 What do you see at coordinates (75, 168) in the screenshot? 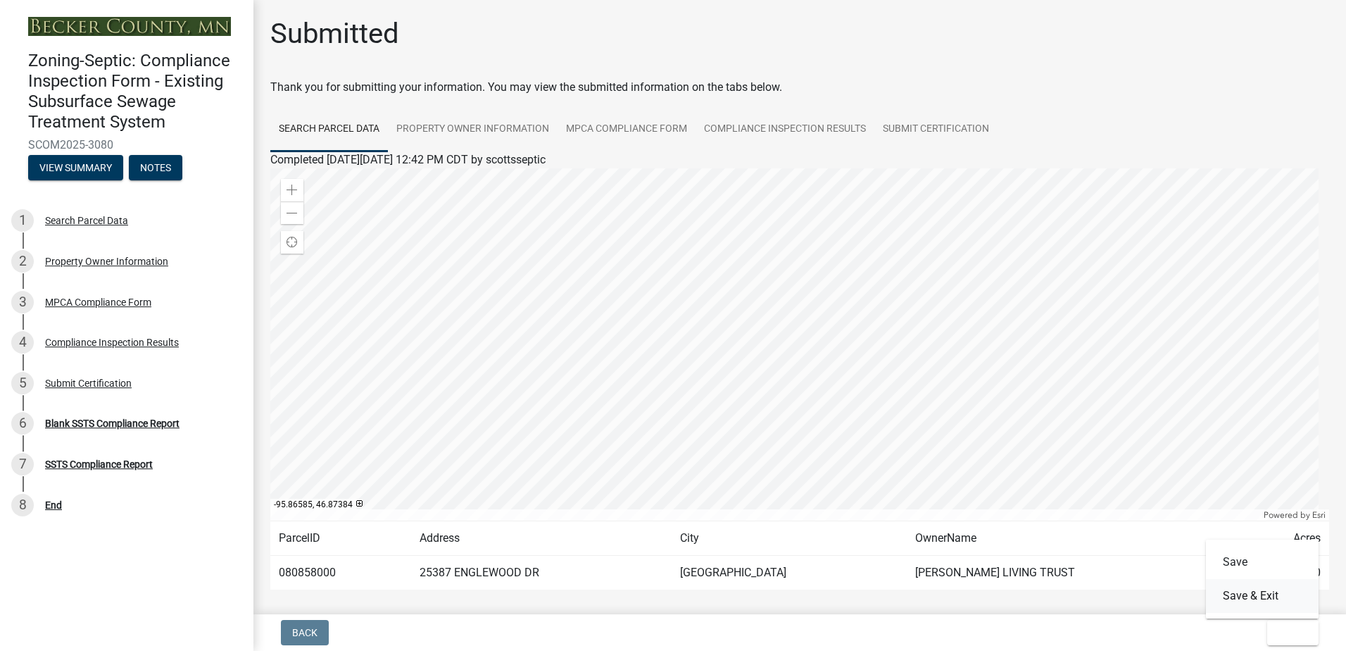
I see `button: View Summary` at bounding box center [75, 168].